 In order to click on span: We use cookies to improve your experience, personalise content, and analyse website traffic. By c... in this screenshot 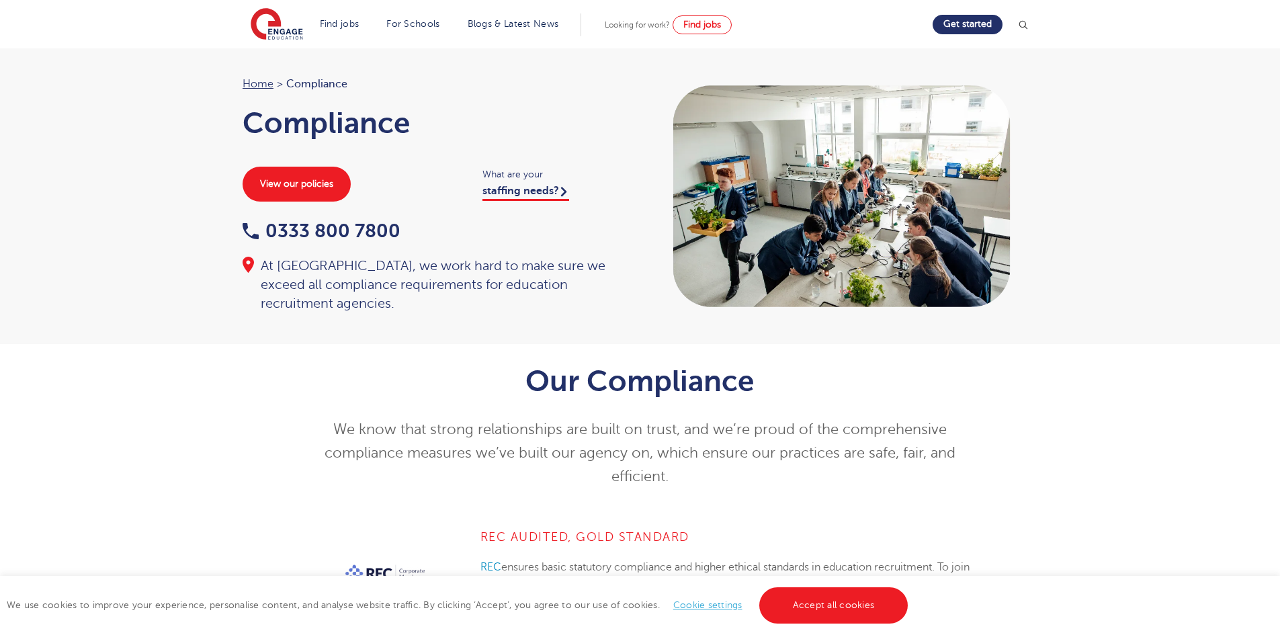, I will do `click(459, 605)`.